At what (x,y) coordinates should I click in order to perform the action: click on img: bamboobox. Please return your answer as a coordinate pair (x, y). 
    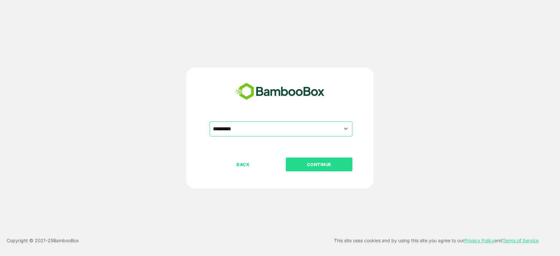
    Looking at the image, I should click on (280, 92).